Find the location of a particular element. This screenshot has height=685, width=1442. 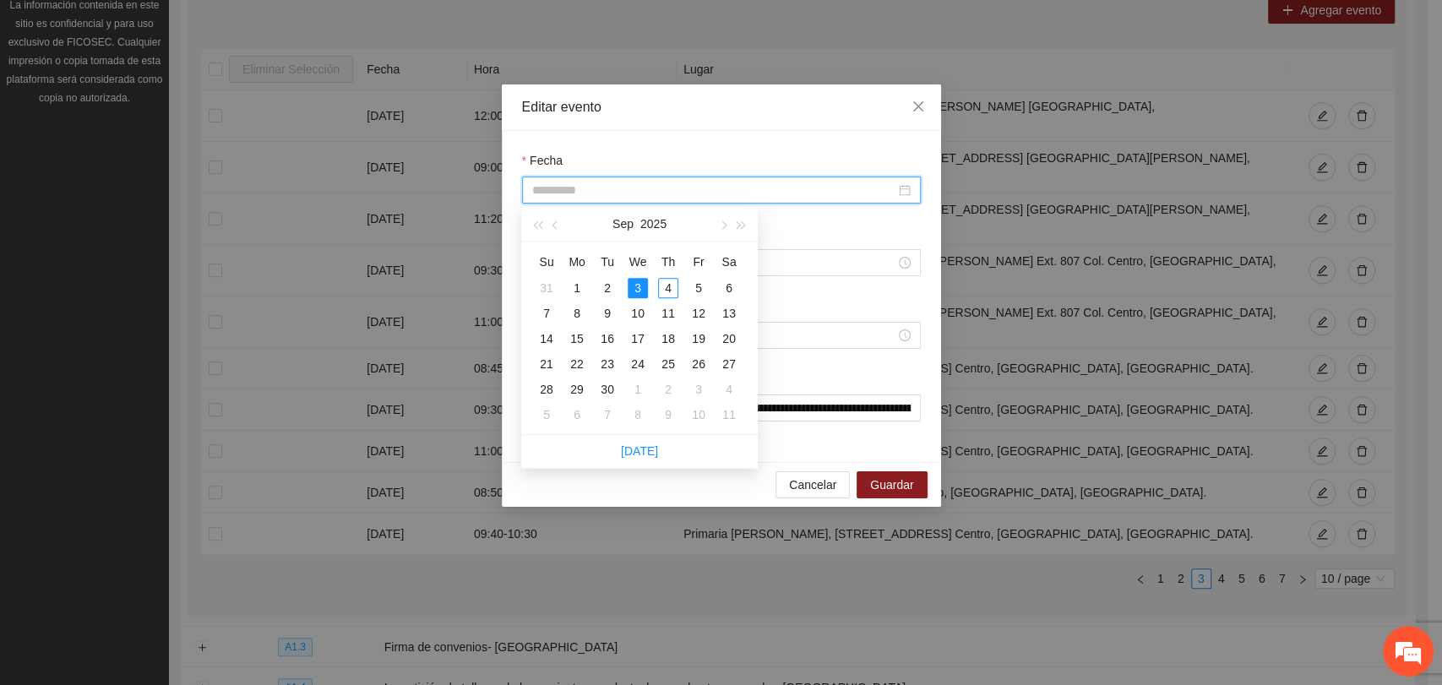

td: 2025-09-10 is located at coordinates (638, 313).